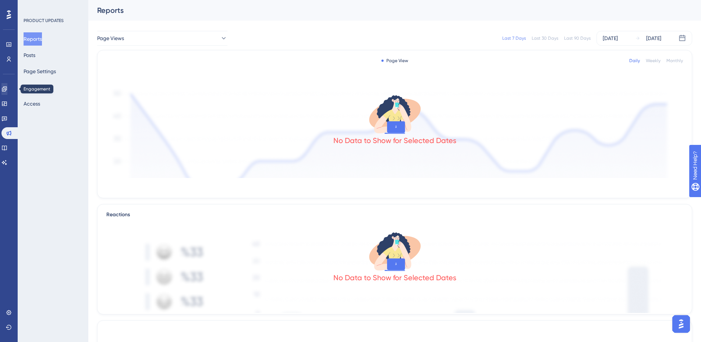  What do you see at coordinates (394, 215) in the screenshot?
I see `div: Reactions` at bounding box center [394, 215].